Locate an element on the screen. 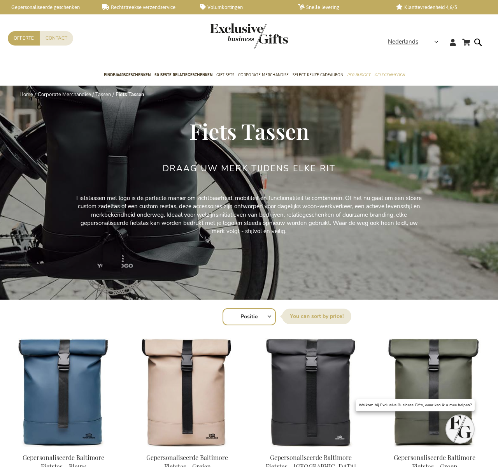 This screenshot has height=467, width=498. a: Rechtstreekse verzendservice is located at coordinates (145, 7).